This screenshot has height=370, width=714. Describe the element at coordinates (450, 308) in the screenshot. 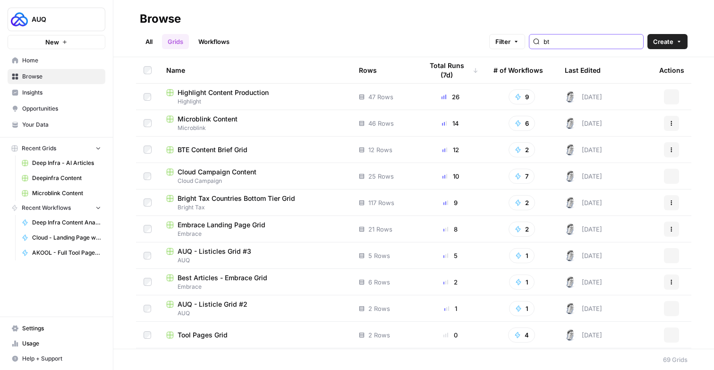

I see `div: 1` at that location.